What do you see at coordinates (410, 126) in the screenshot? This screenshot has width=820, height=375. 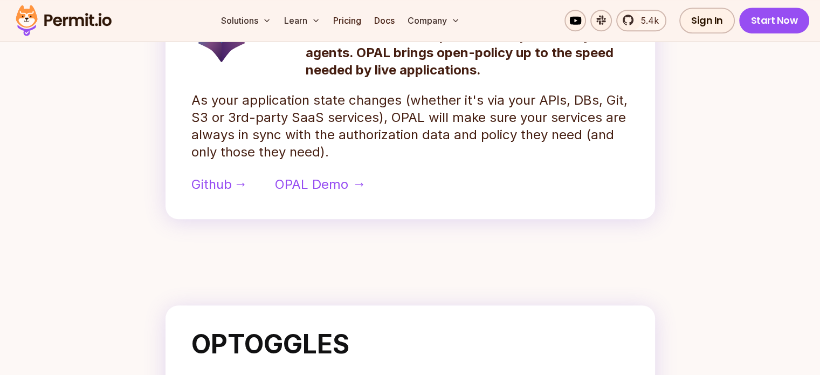 I see `p: As your application state changes (whether it's via your APIs, DBs, Git, S3 or 3rd-party SaaS ser...` at bounding box center [410, 126].